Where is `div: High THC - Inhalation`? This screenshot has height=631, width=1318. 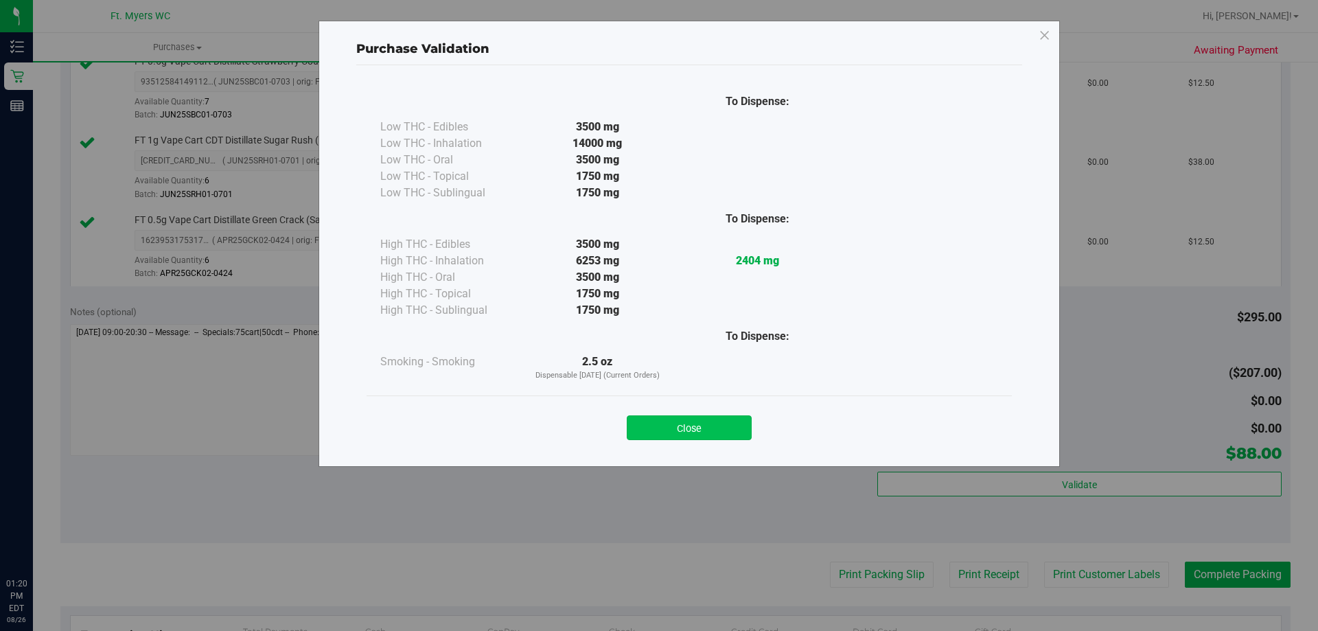 div: High THC - Inhalation is located at coordinates (449, 261).